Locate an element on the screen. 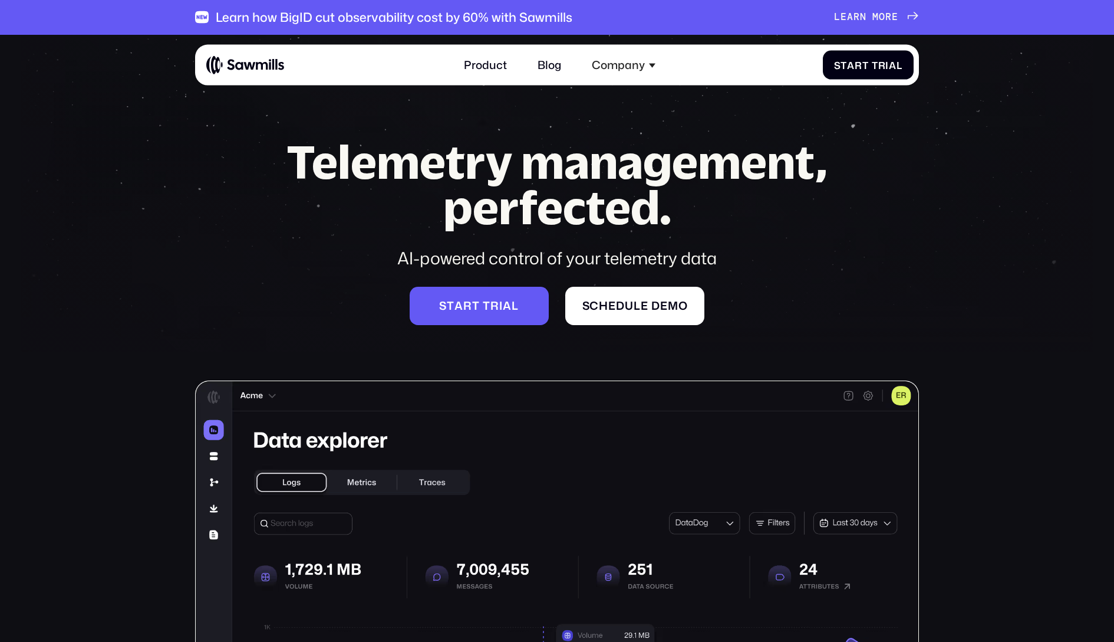  span: u is located at coordinates (629, 305).